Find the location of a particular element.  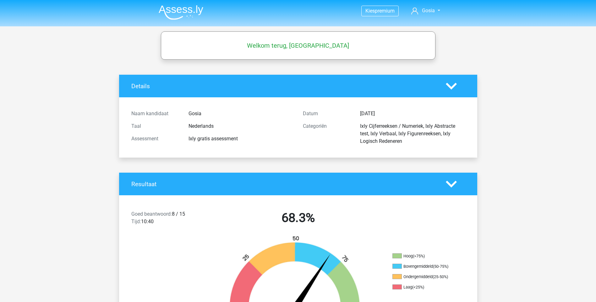

div: Categoriën is located at coordinates (327, 134).